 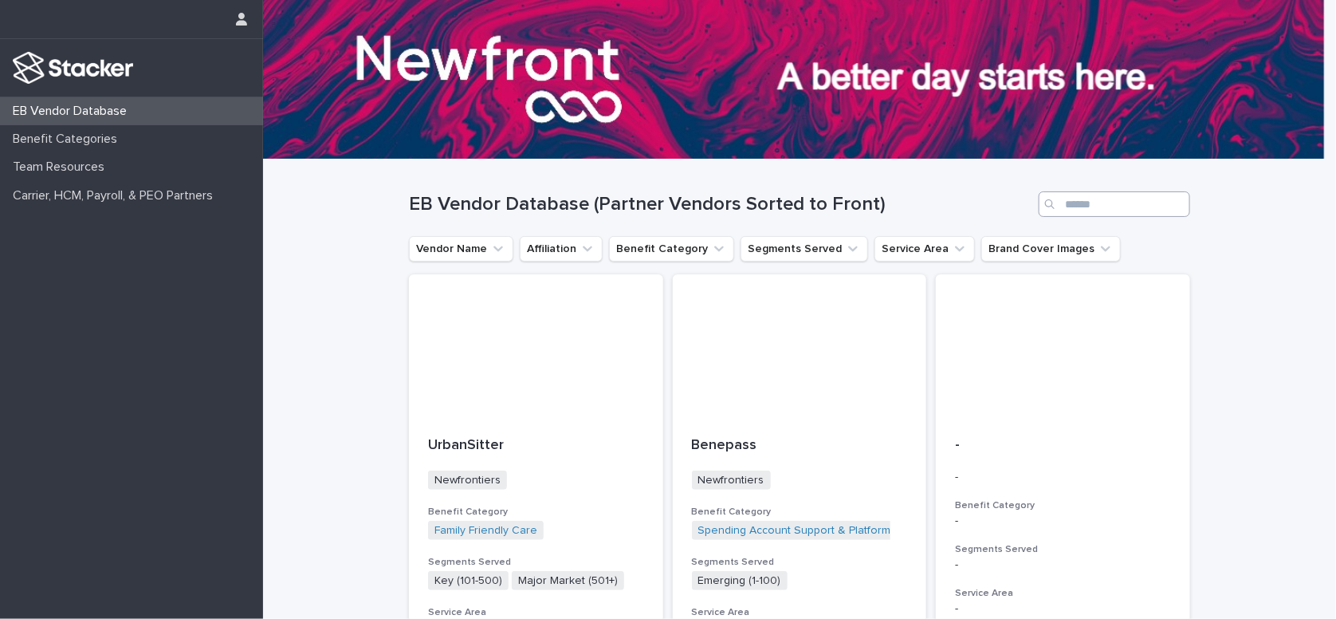 I want to click on p: Benefit Categories, so click(x=68, y=139).